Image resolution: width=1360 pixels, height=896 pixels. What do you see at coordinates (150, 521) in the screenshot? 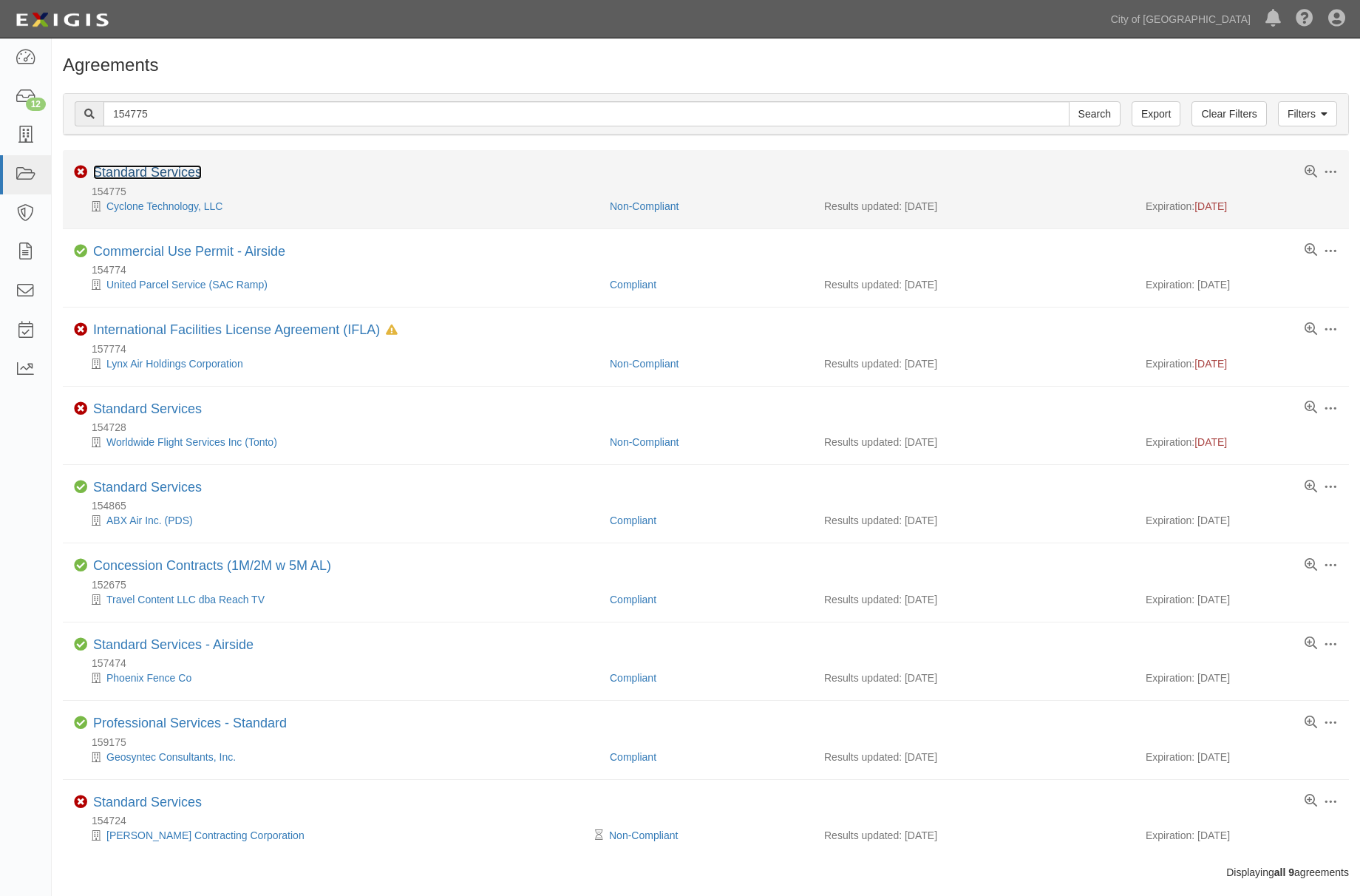
I see `a: ABX Air Inc. (PDS)` at bounding box center [150, 521].